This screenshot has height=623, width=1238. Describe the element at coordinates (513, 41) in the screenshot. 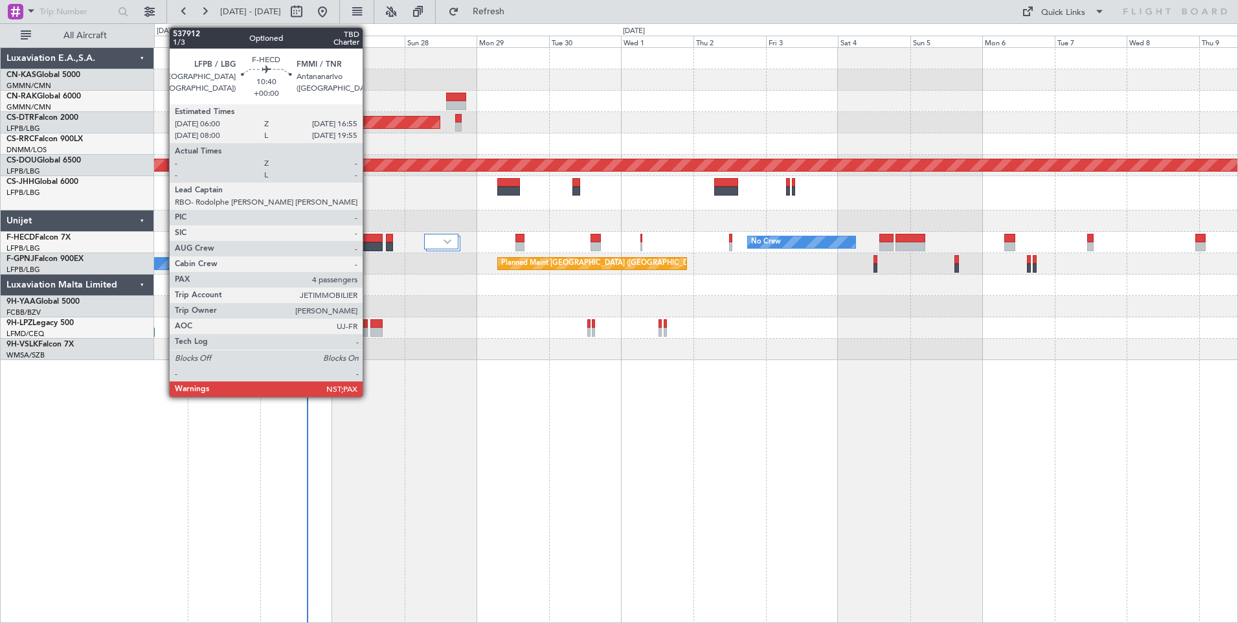

I see `div: Mon 29` at that location.